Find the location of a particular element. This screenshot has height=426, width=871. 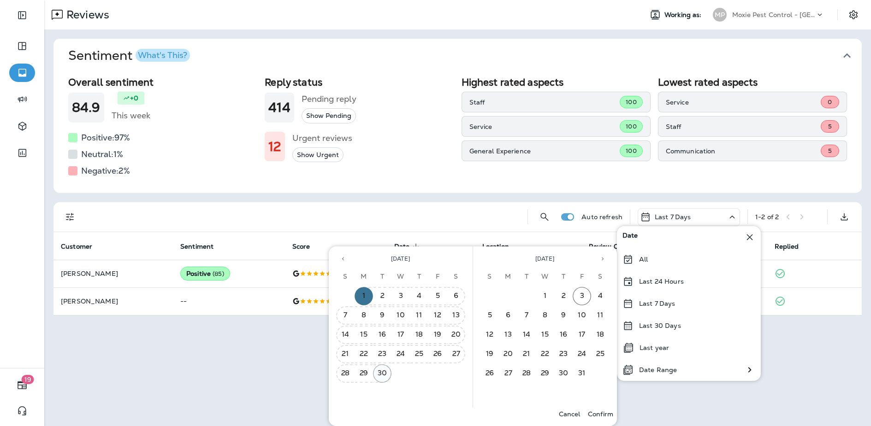

h1: Sentiment is located at coordinates (129, 56).